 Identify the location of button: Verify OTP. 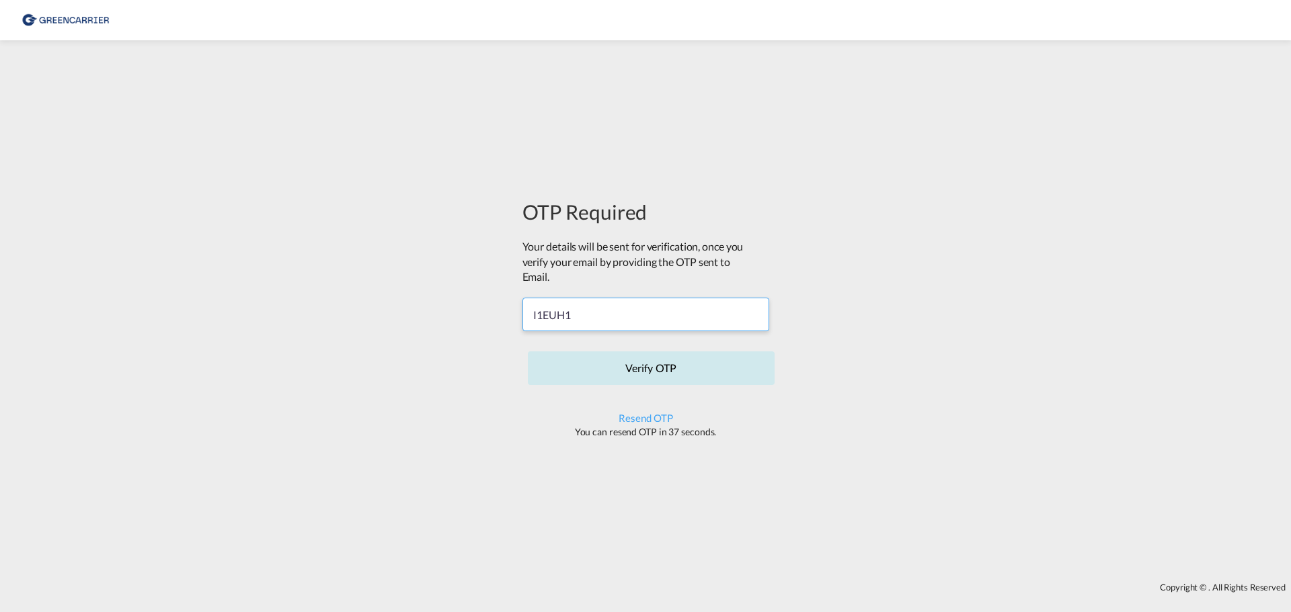
(651, 368).